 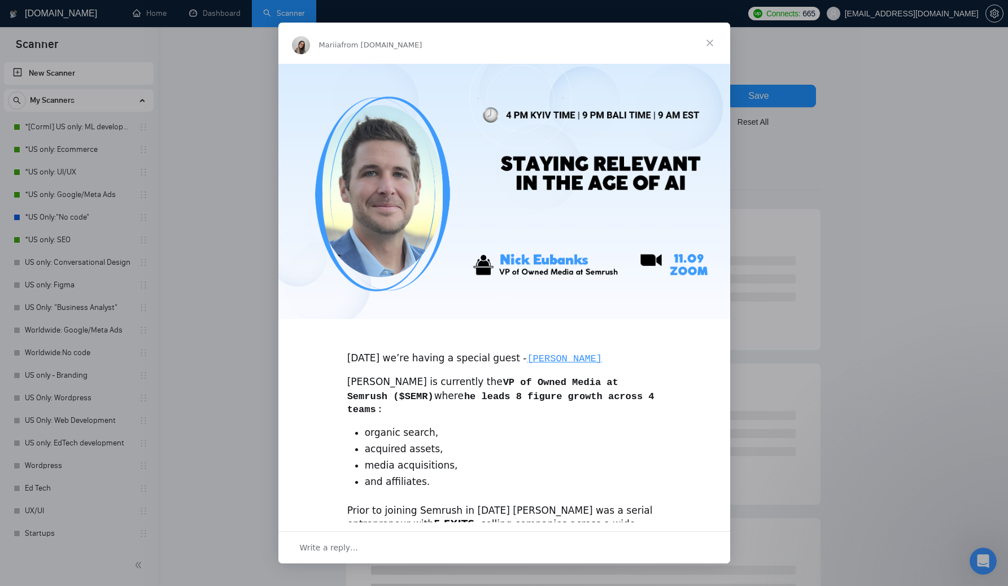 What do you see at coordinates (710, 43) in the screenshot?
I see `span: Close` at bounding box center [710, 43].